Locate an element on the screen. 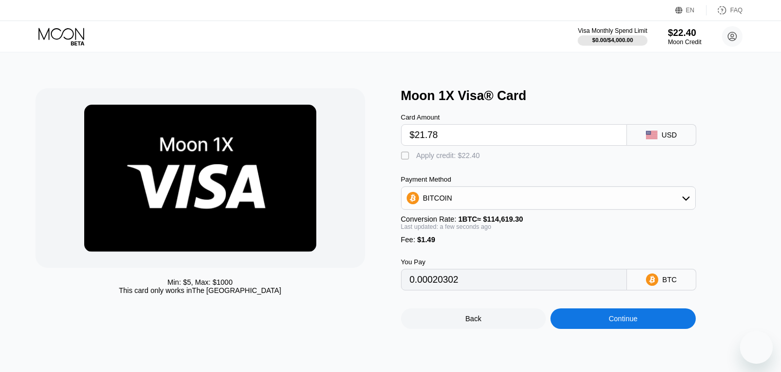 This screenshot has height=372, width=781. div: You Pay is located at coordinates (514, 262).